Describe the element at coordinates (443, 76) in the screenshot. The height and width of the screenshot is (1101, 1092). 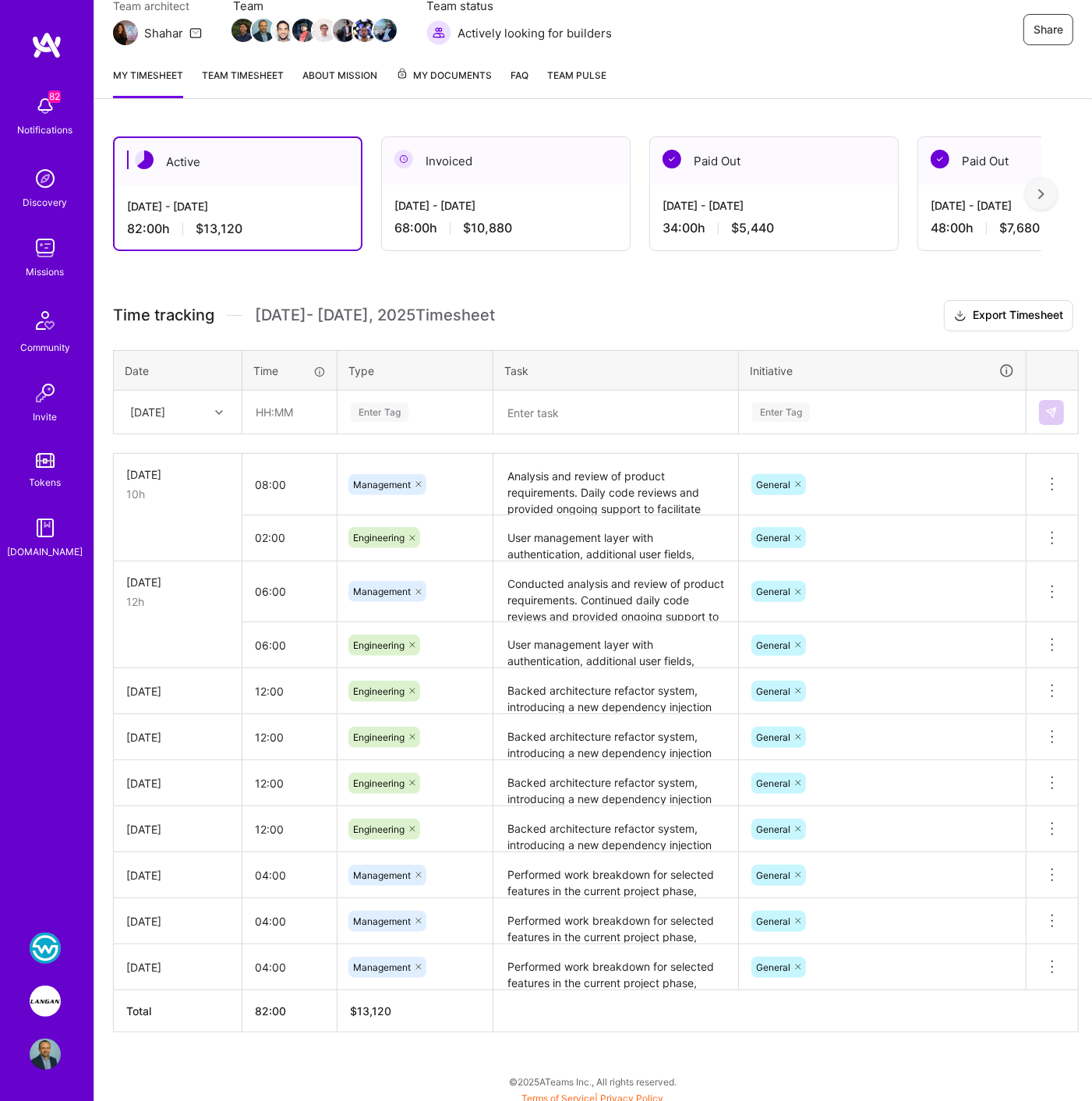
I see `span: My Documents` at that location.